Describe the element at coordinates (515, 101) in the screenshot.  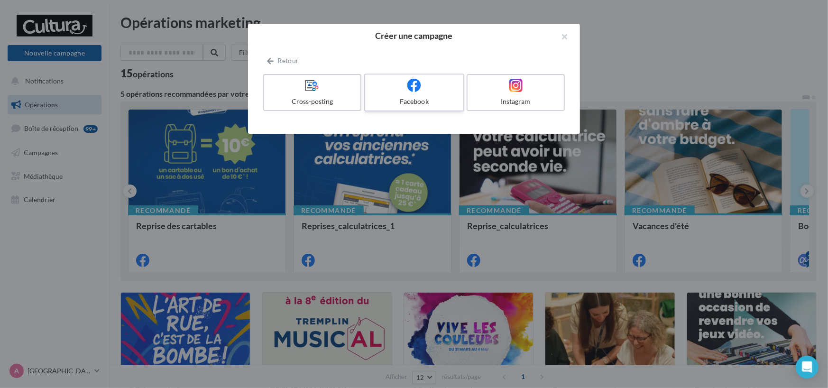
I see `div: Instagram` at that location.